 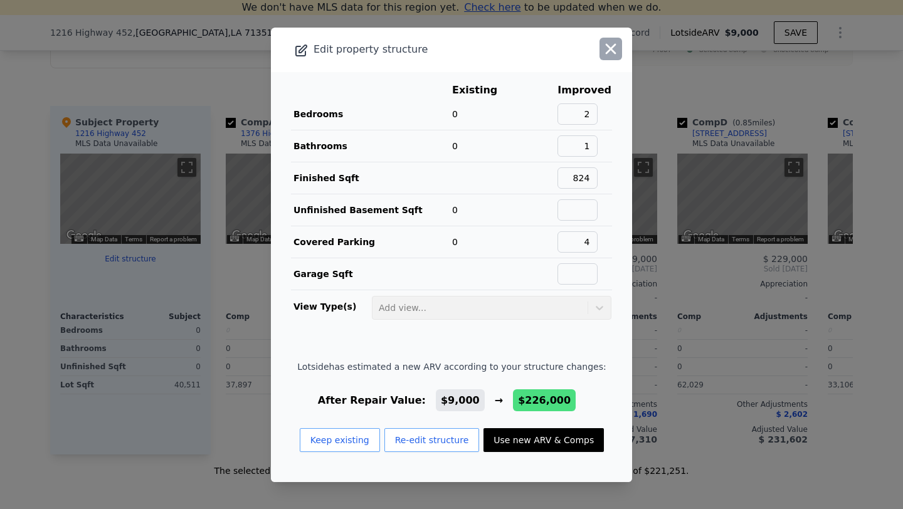 What do you see at coordinates (340, 440) in the screenshot?
I see `button: Keep existing` at bounding box center [340, 440].